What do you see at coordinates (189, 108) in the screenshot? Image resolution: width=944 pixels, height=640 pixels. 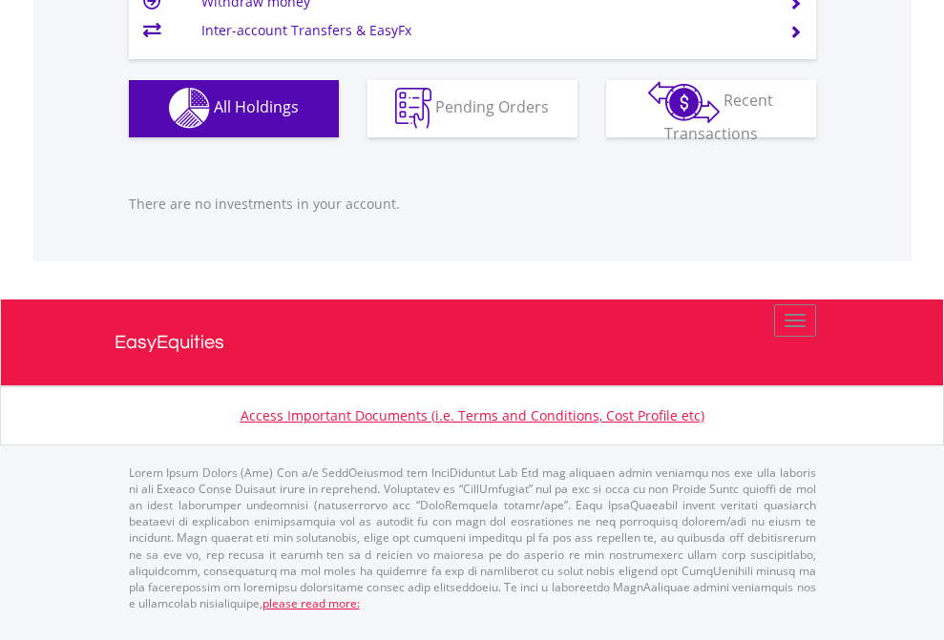 I see `img: holdings-wht.png` at bounding box center [189, 108].